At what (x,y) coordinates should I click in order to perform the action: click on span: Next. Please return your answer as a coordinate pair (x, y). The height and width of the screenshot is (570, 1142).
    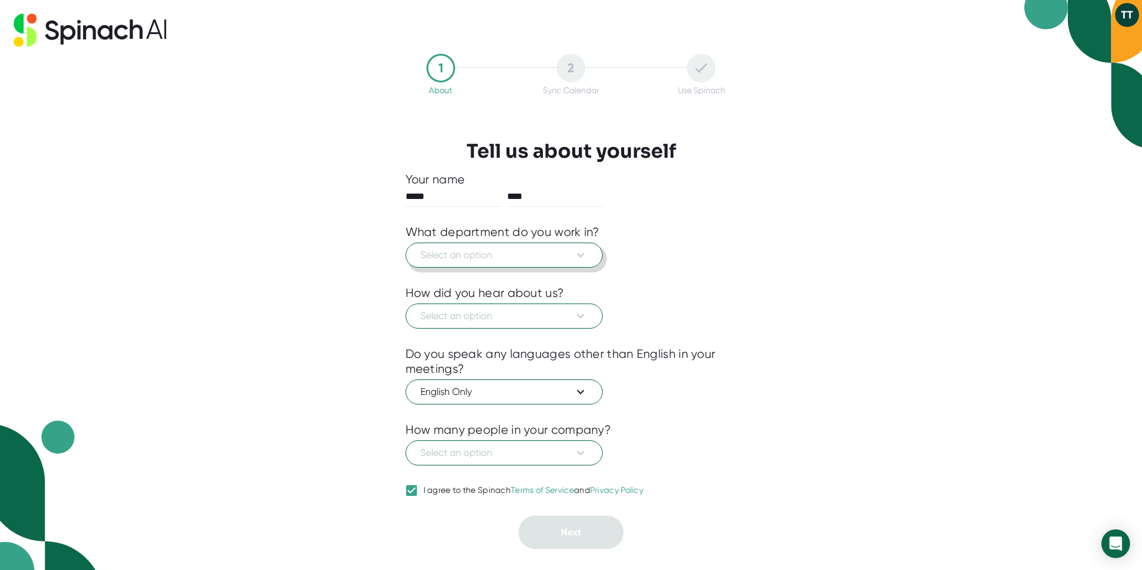
    Looking at the image, I should click on (571, 532).